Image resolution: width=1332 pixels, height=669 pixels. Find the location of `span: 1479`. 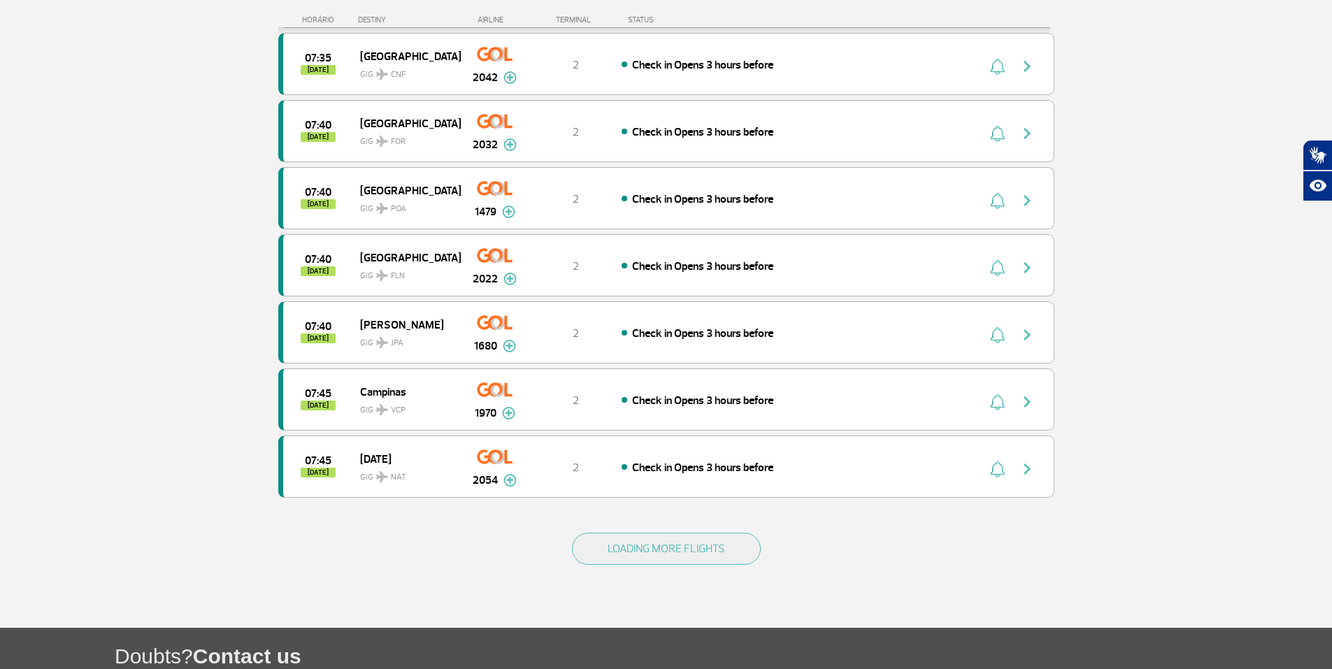

span: 1479 is located at coordinates (485, 212).